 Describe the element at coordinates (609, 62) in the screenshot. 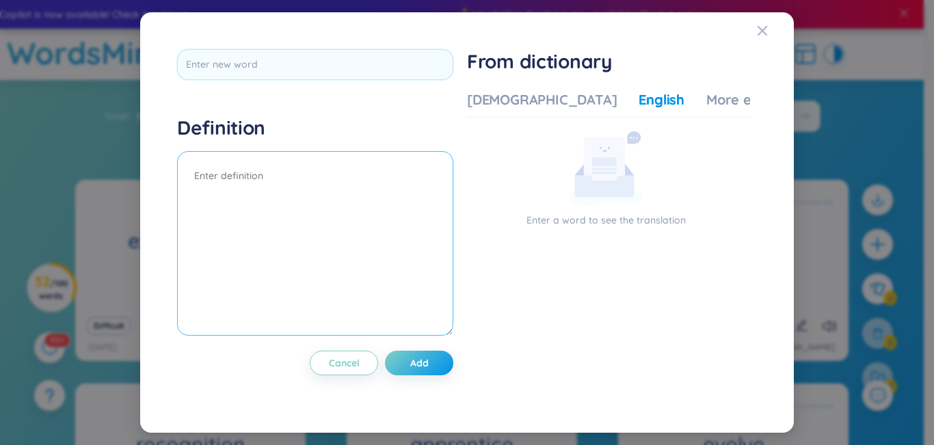

I see `h1: From dictionary` at that location.